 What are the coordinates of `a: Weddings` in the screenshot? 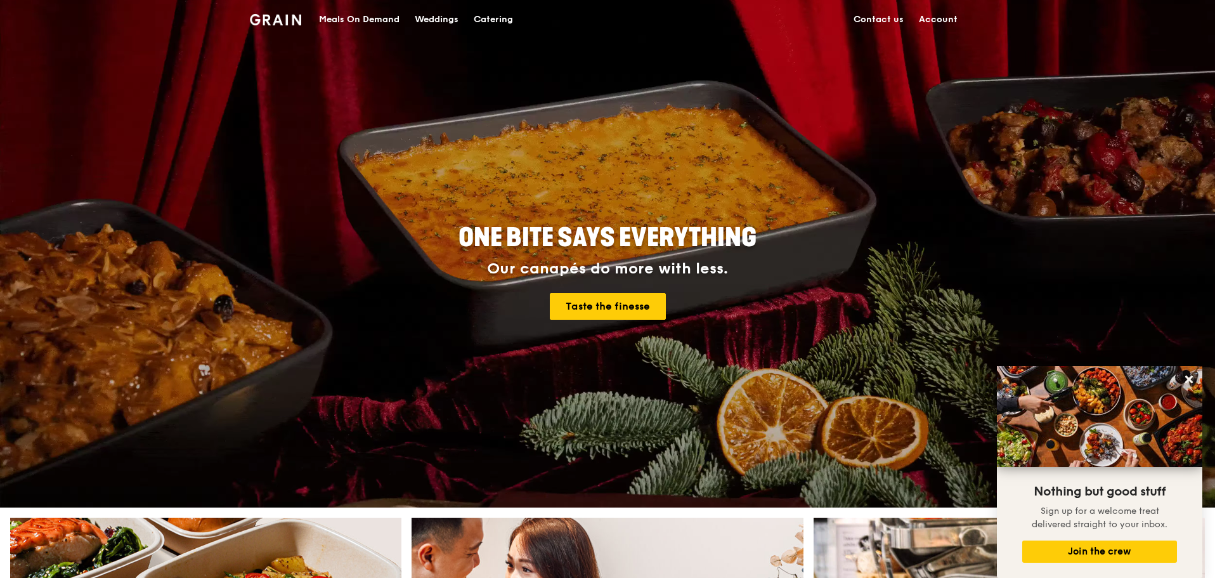 It's located at (436, 20).